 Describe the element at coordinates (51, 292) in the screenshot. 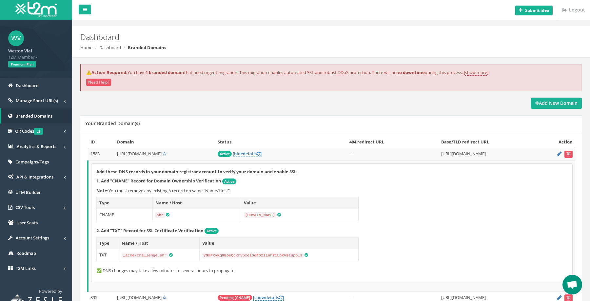

I see `span: Powered by` at that location.